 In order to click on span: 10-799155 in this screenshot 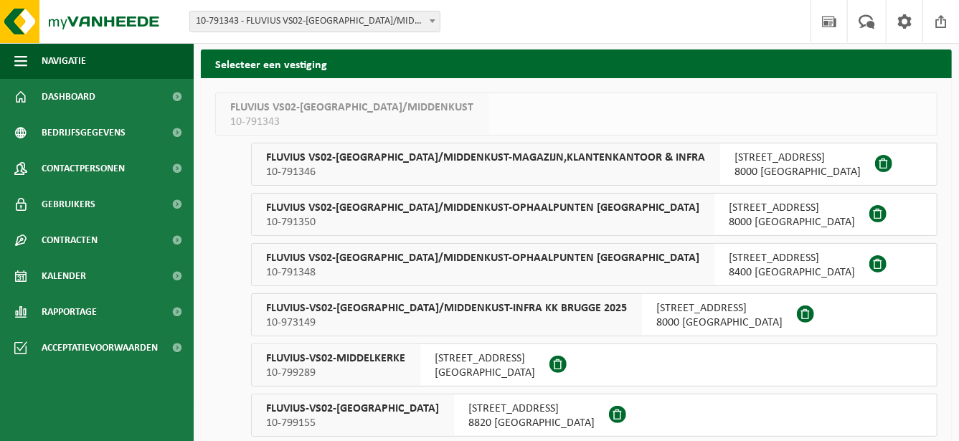, I will do `click(352, 423)`.